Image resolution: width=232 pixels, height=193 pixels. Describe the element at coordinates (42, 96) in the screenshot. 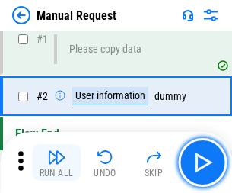

I see `span: # 2` at that location.